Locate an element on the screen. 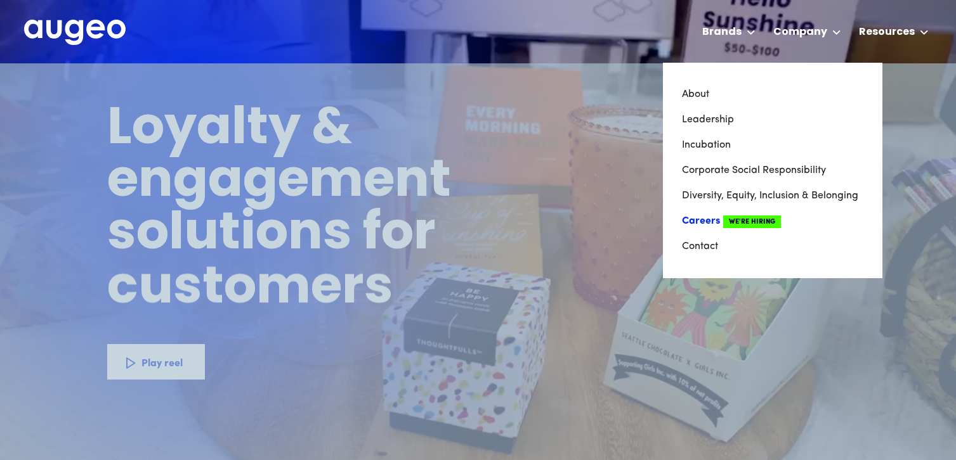 Image resolution: width=956 pixels, height=460 pixels. a: home is located at coordinates (75, 33).